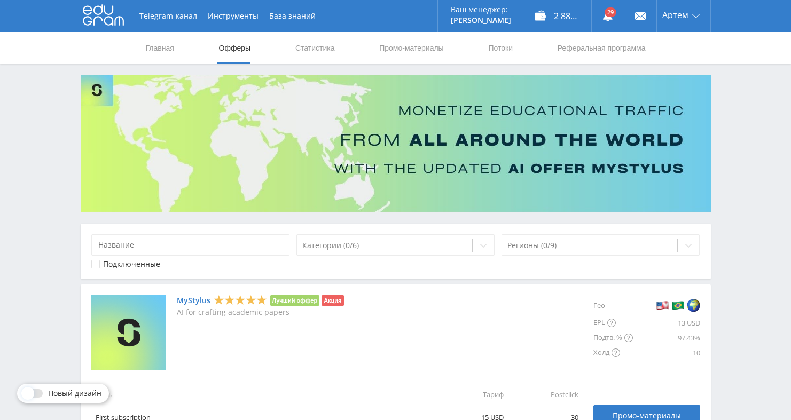  Describe the element at coordinates (481, 10) in the screenshot. I see `p: Ваш менеджер:` at that location.